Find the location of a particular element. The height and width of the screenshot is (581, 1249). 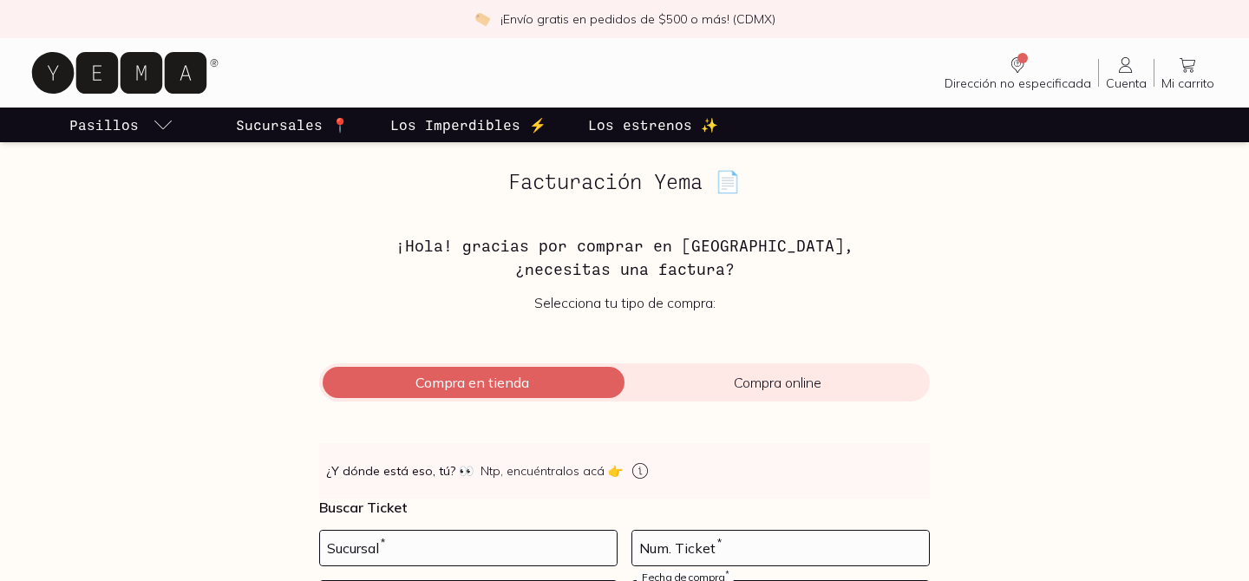

span: Ntp, encuéntralos acá 👉 is located at coordinates (552, 471).